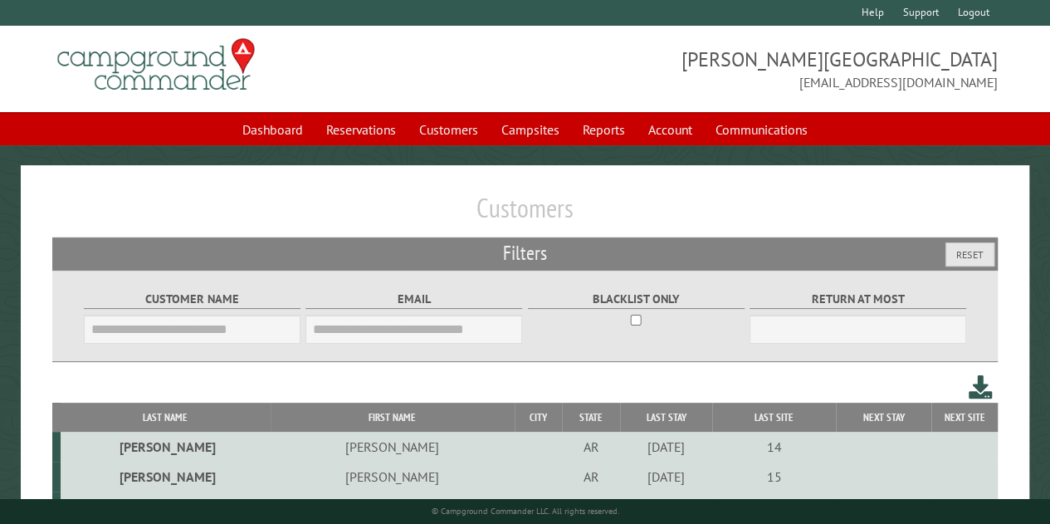  What do you see at coordinates (670, 129) in the screenshot?
I see `a: Account` at bounding box center [670, 129].